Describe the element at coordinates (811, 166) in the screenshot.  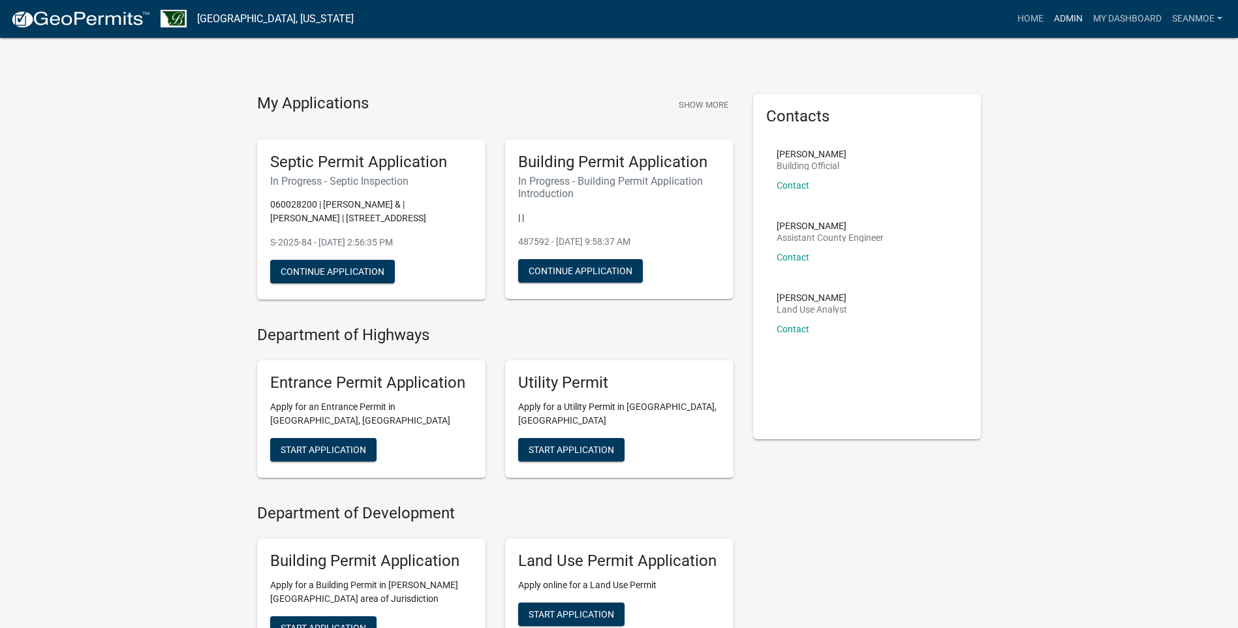
I see `p: Building Official` at that location.